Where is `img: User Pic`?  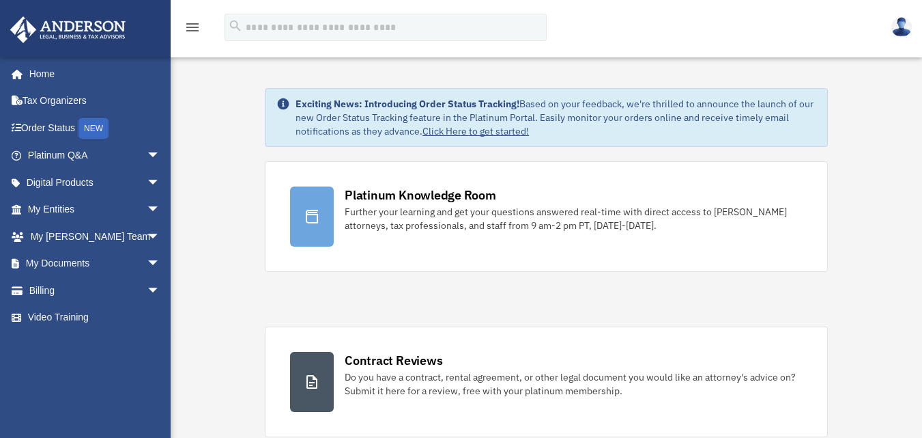
img: User Pic is located at coordinates (902, 27).